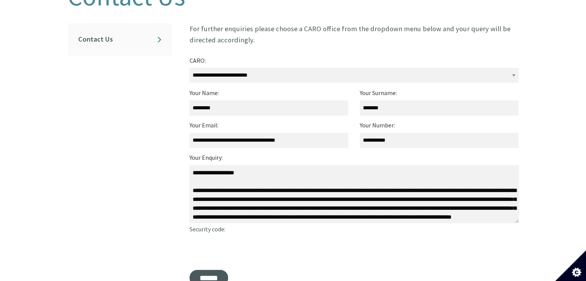 The height and width of the screenshot is (281, 586). Describe the element at coordinates (204, 125) in the screenshot. I see `label: Your Email:` at that location.